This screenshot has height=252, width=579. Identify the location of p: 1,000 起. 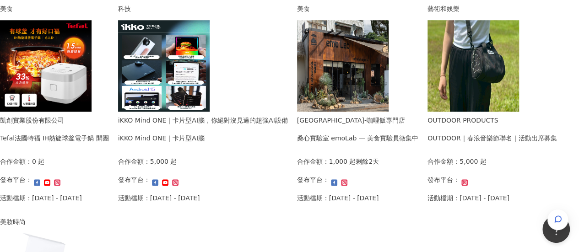
(343, 162).